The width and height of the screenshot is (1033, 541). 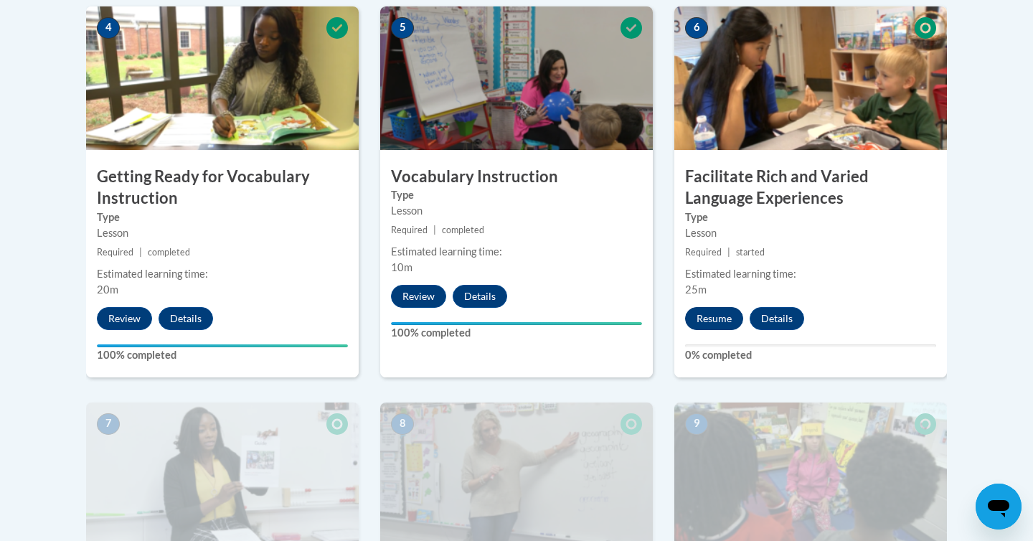 What do you see at coordinates (697, 28) in the screenshot?
I see `span: 6` at bounding box center [697, 28].